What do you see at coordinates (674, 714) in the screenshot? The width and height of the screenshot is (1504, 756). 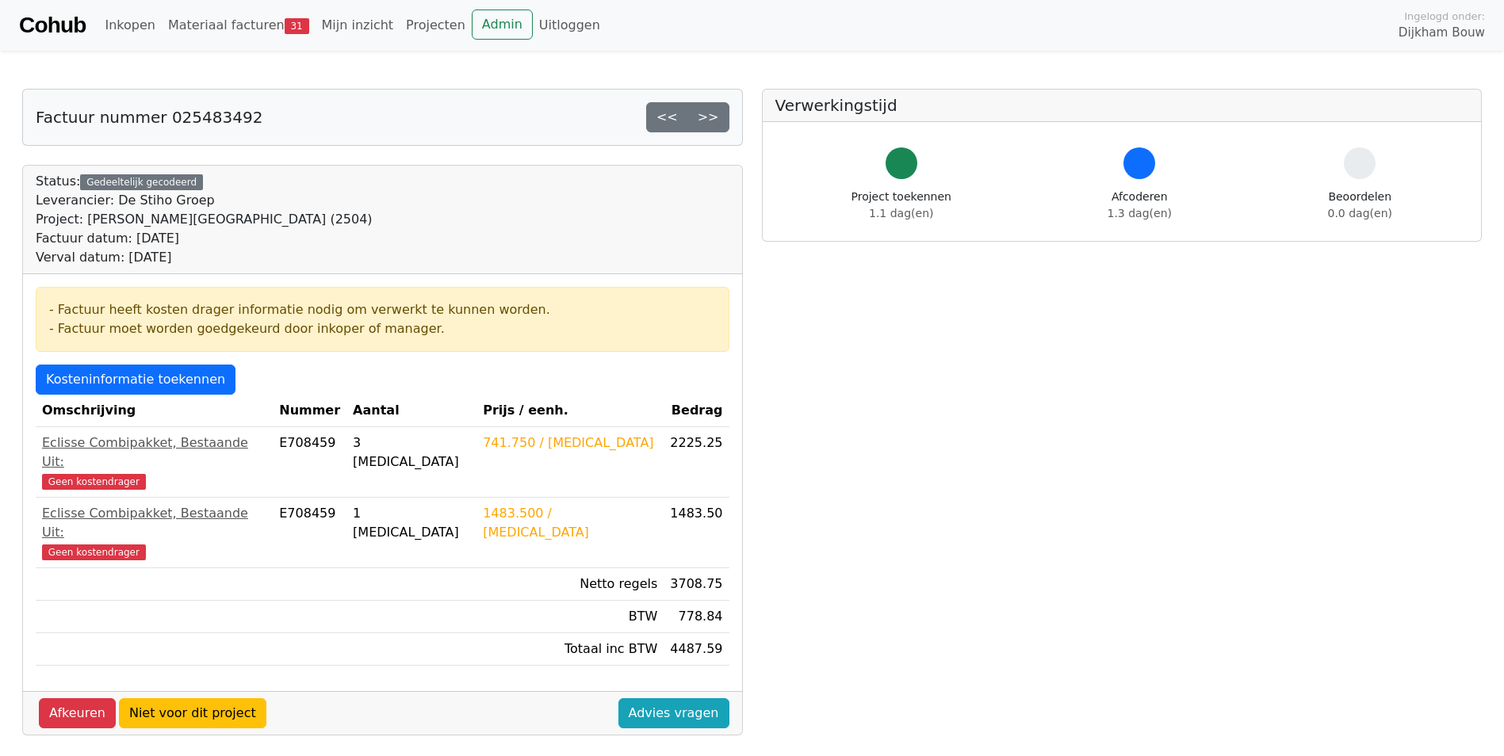 I see `a: Advies vragen` at bounding box center [674, 714].